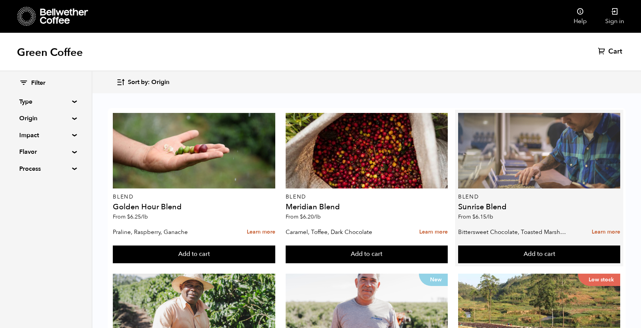 The height and width of the screenshot is (328, 641). Describe the element at coordinates (540, 207) in the screenshot. I see `h4: Sunrise Blend` at that location.